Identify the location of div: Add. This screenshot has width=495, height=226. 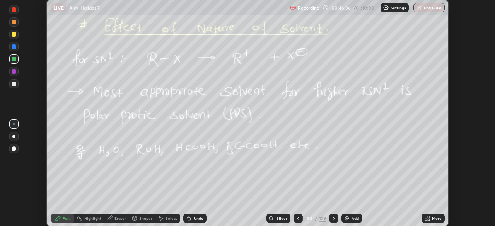
(355, 219).